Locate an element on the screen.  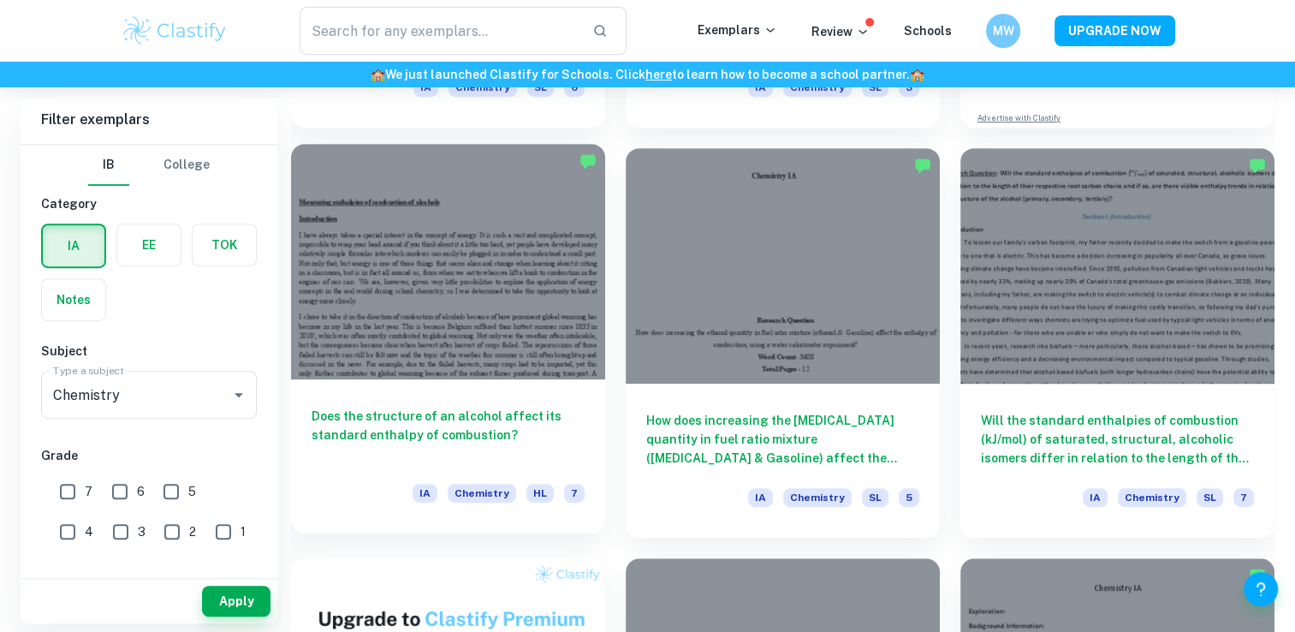
span: 2 is located at coordinates (193, 532).